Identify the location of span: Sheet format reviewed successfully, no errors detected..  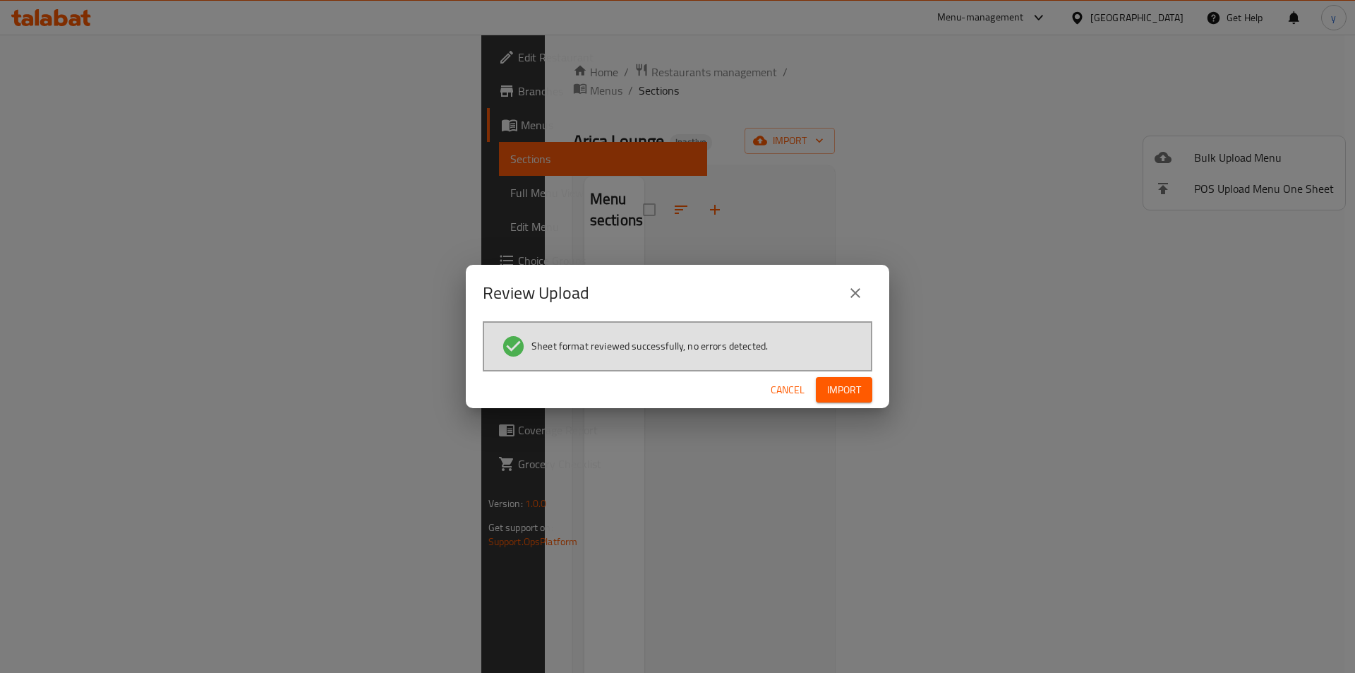
(649, 346).